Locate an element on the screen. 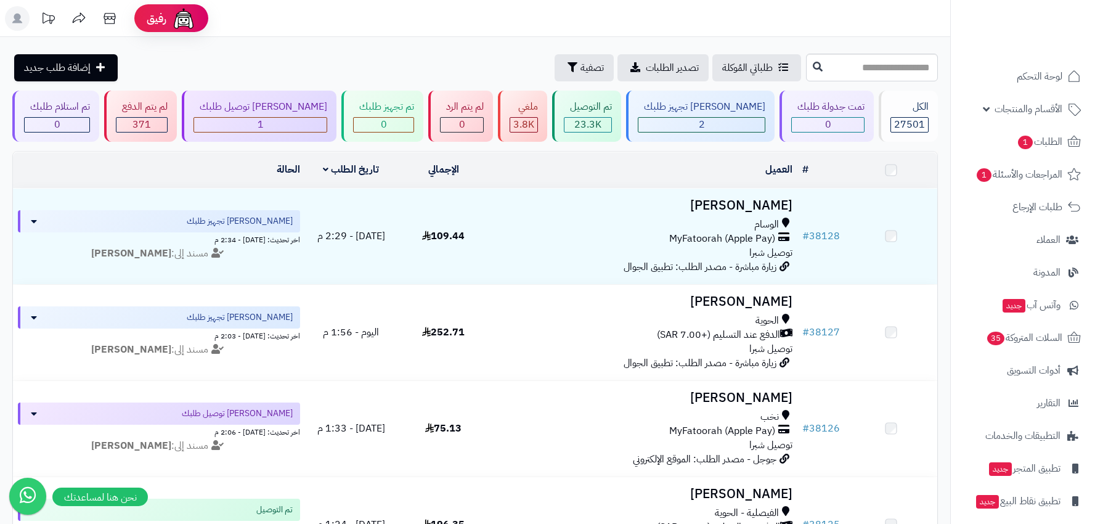  a: إضافة طلب جديد is located at coordinates (66, 68).